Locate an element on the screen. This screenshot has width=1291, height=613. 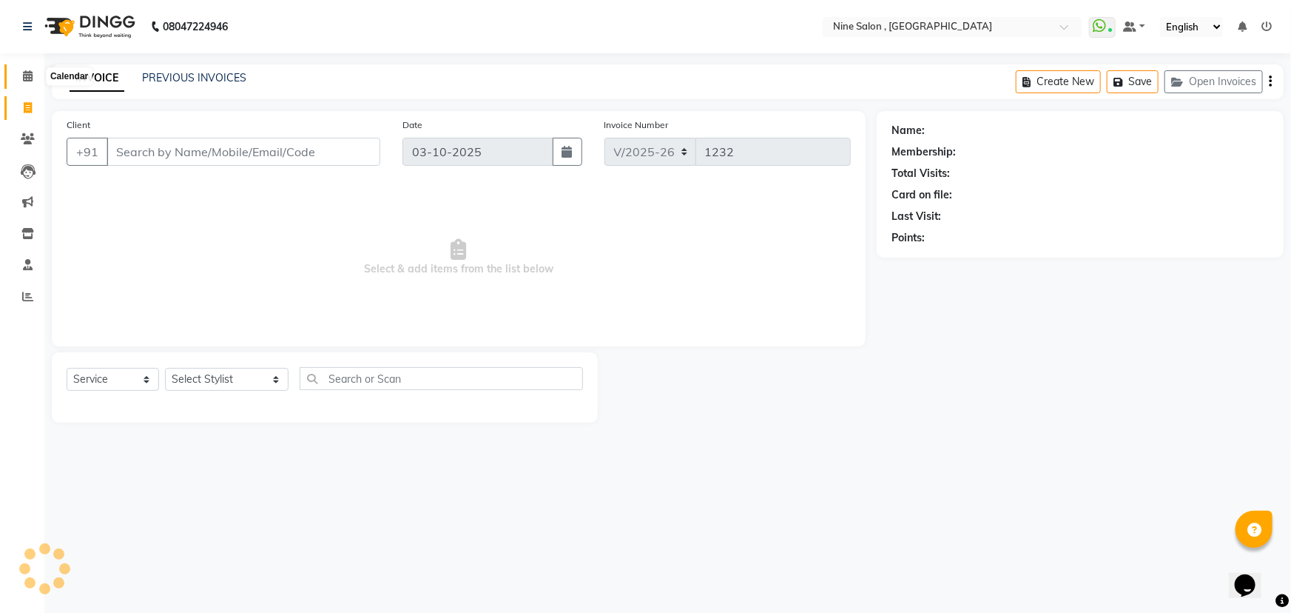
button: +91 is located at coordinates (87, 152).